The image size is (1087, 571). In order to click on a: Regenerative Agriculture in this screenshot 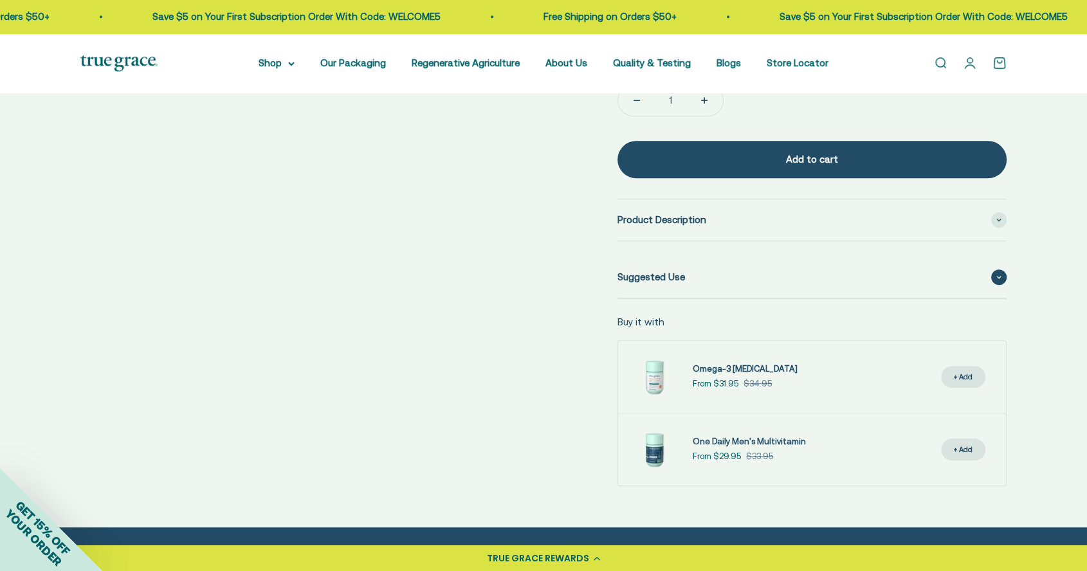, I will do `click(466, 62)`.